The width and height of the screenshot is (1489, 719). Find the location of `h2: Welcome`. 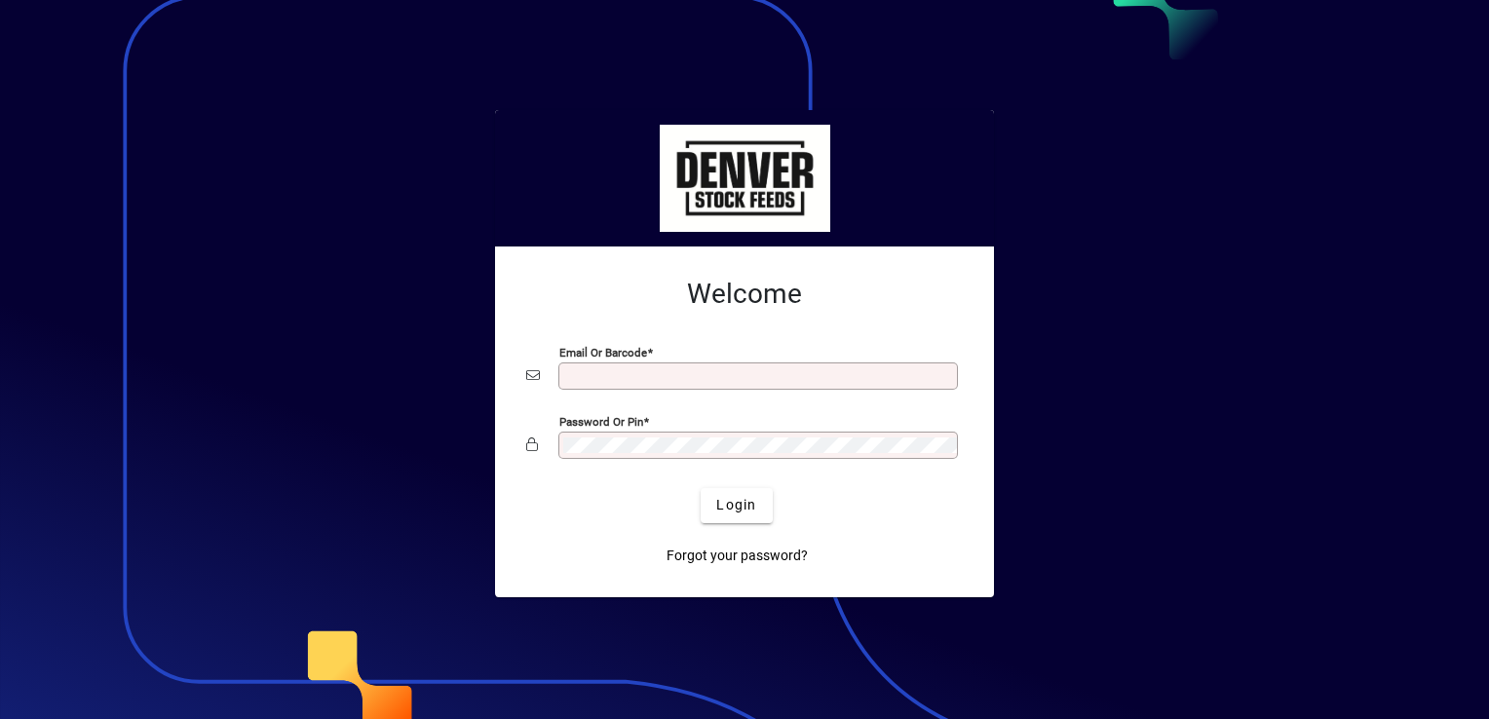

h2: Welcome is located at coordinates (745, 294).